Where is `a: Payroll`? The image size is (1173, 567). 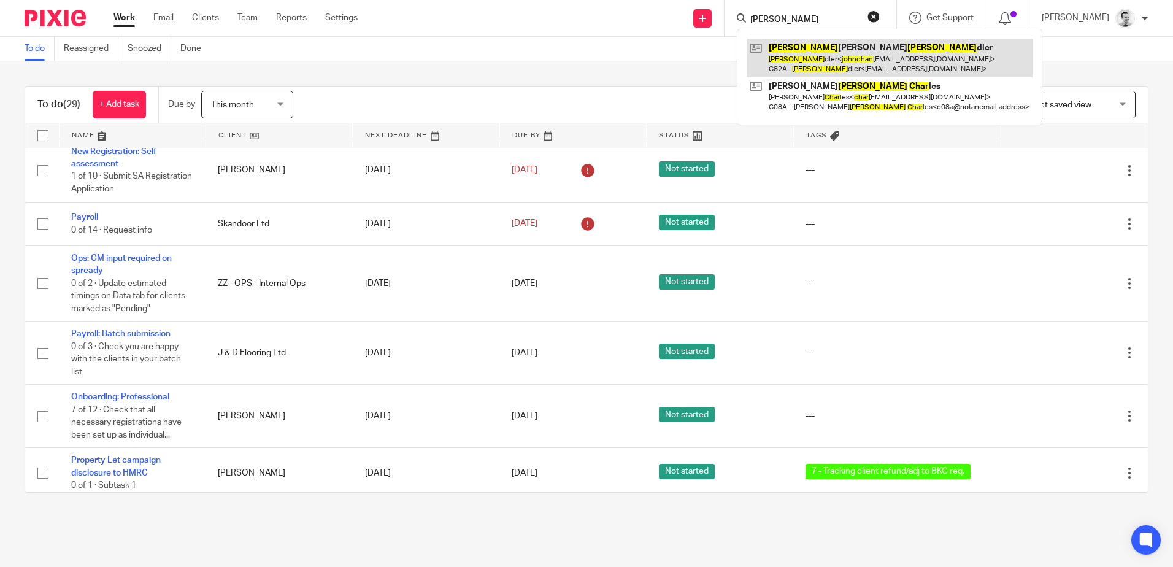 a: Payroll is located at coordinates (85, 217).